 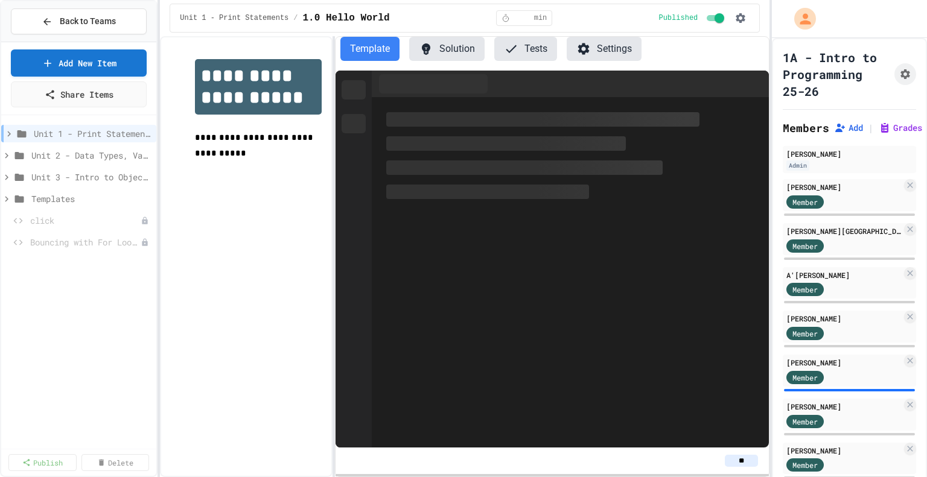 What do you see at coordinates (78, 63) in the screenshot?
I see `a: Add New Item` at bounding box center [78, 63].